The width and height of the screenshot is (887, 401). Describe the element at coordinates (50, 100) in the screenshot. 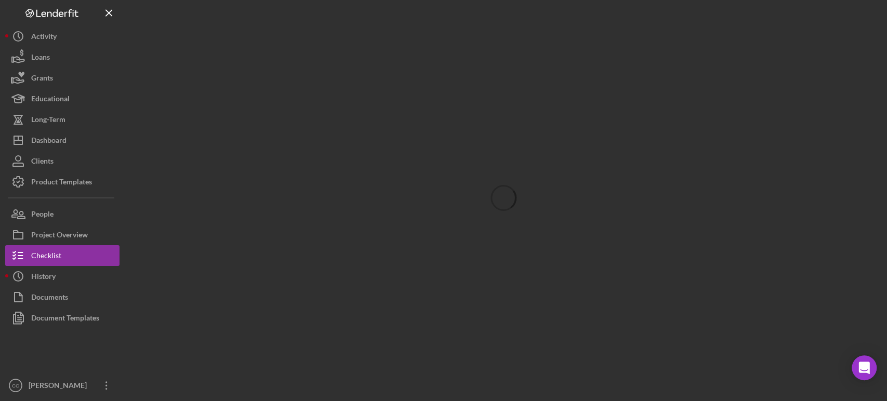

I see `div: Educational` at that location.